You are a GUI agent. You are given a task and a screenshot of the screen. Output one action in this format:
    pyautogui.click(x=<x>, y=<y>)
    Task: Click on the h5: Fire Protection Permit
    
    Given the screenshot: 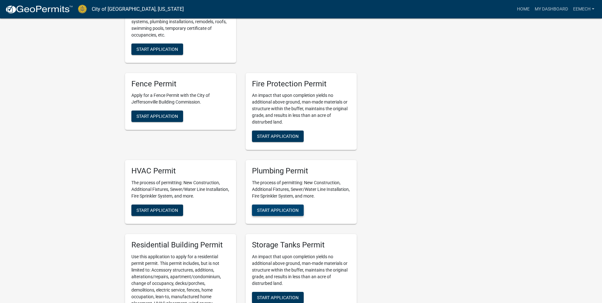 What is the action you would take?
    pyautogui.click(x=301, y=84)
    